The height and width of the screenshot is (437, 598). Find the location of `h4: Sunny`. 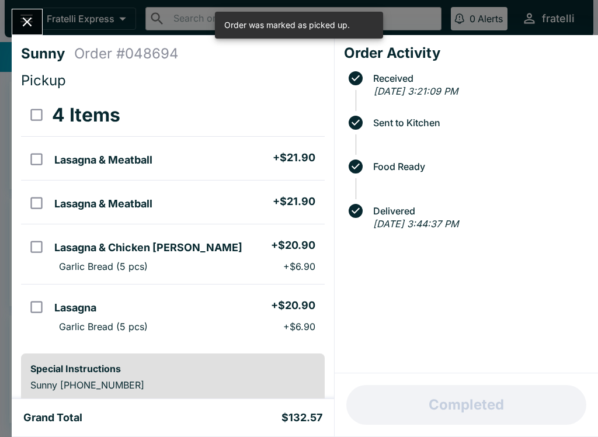

h4: Sunny is located at coordinates (47, 54).